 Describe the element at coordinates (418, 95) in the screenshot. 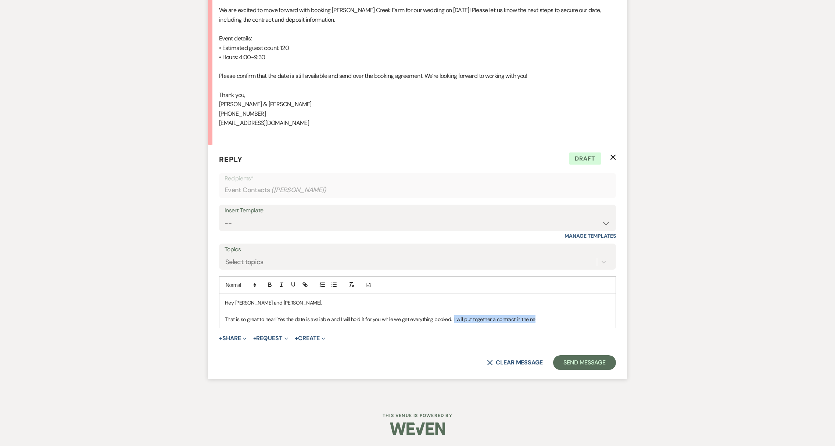

I see `p: Thank you,` at that location.